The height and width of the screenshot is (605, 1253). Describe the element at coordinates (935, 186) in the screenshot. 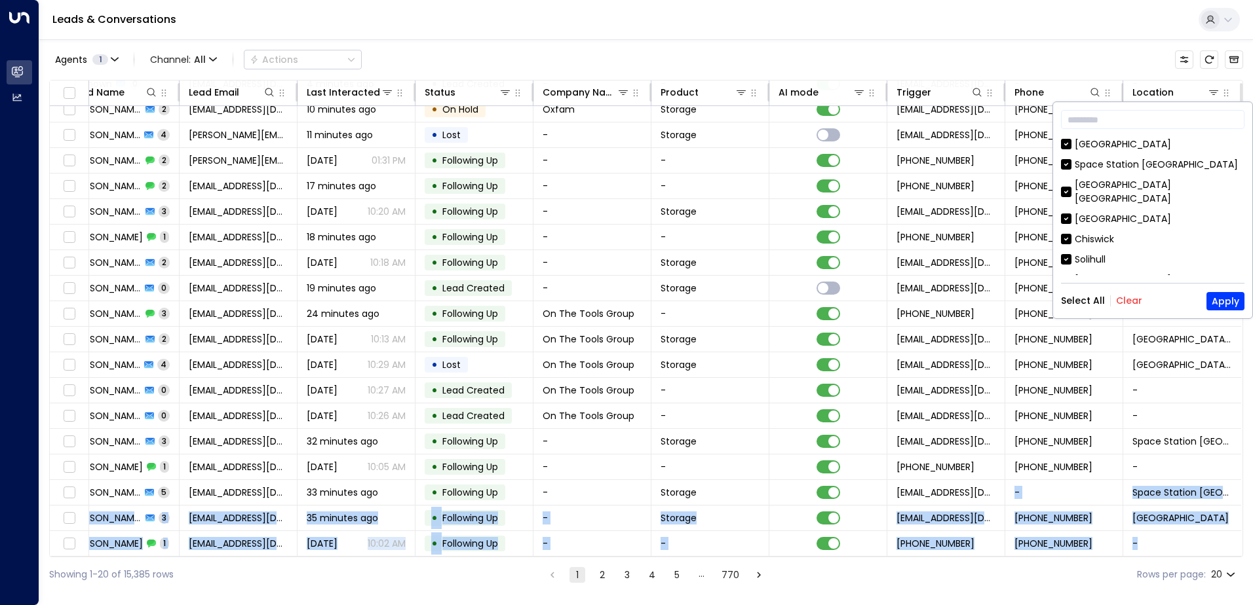

I see `span: +447581092083` at that location.